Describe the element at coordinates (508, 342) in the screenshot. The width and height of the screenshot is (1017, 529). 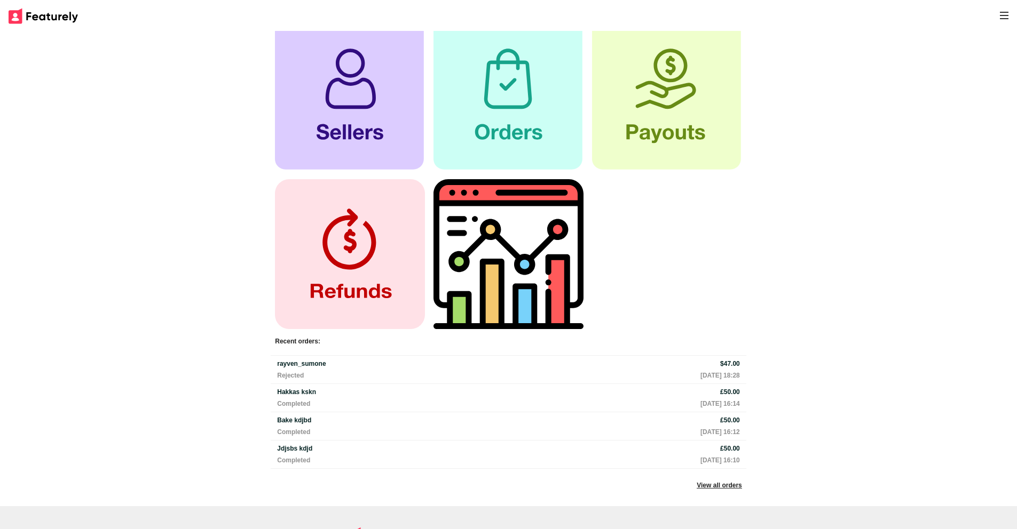
I see `div: Recent orders:` at that location.